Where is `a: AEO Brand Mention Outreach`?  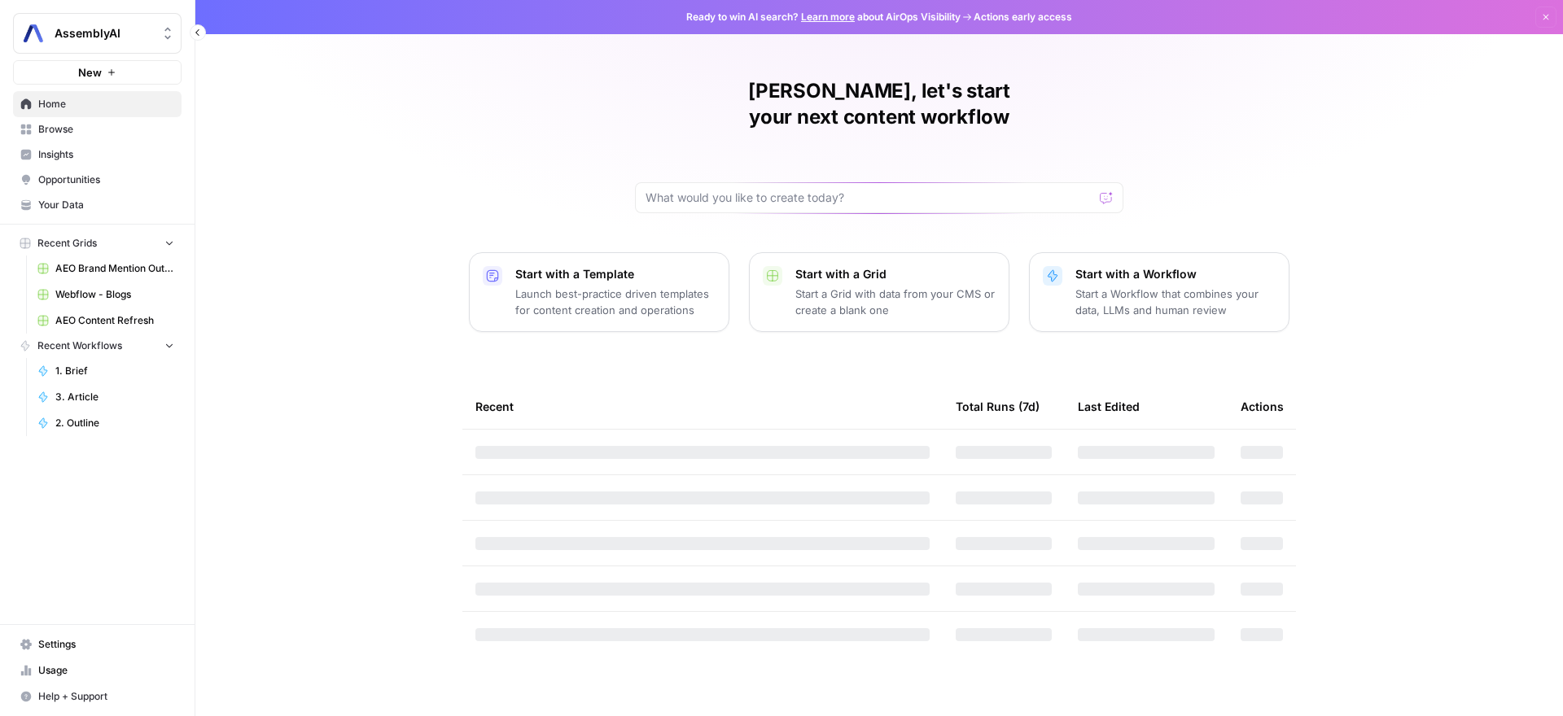 a: AEO Brand Mention Outreach is located at coordinates (106, 269).